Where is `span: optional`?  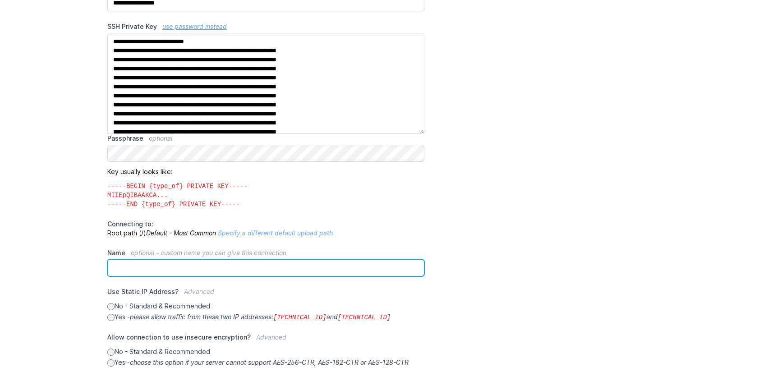 span: optional is located at coordinates (161, 138).